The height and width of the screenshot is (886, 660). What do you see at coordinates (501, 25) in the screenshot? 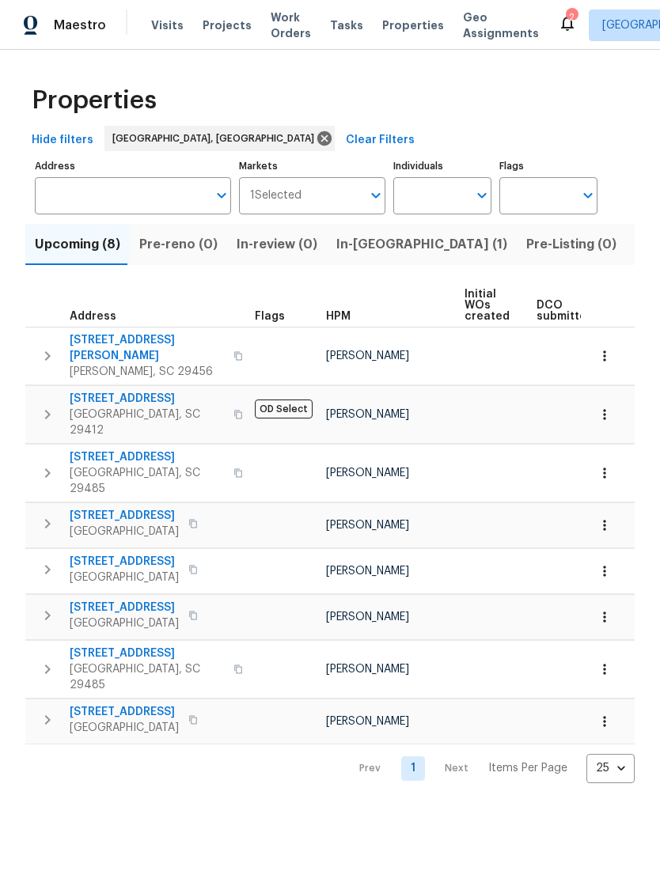
I see `span: Geo Assignments` at bounding box center [501, 25].